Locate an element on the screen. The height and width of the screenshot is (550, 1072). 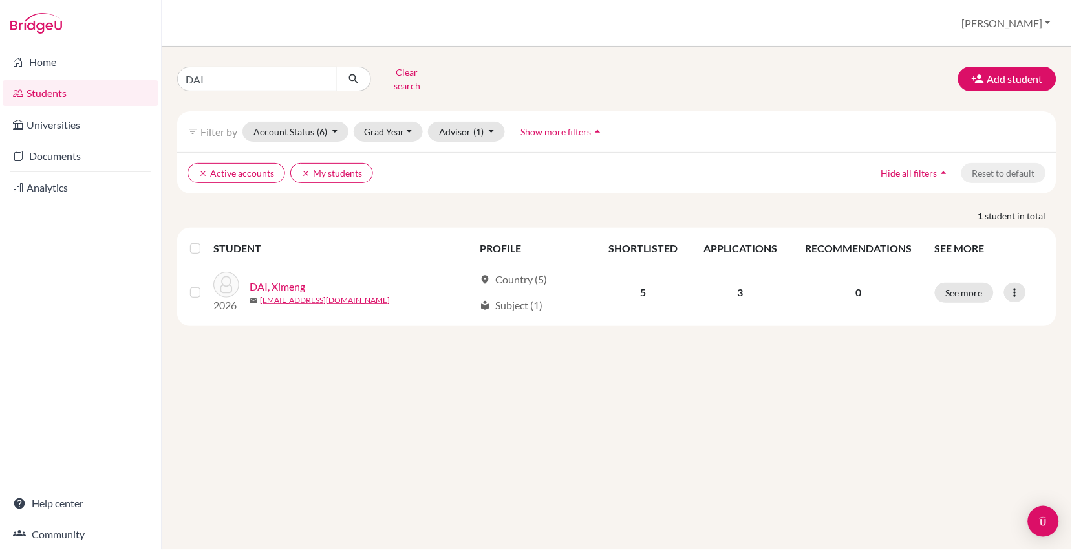
button: Advisor(1) is located at coordinates (466, 131).